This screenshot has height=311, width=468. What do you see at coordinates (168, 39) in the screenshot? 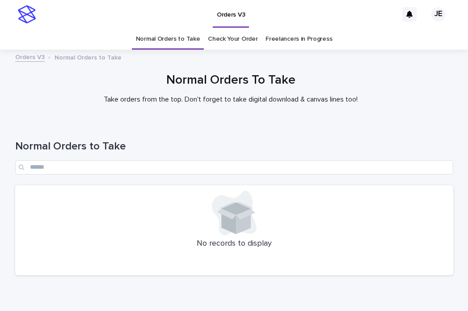
I see `a: Normal Orders to Take` at bounding box center [168, 39].